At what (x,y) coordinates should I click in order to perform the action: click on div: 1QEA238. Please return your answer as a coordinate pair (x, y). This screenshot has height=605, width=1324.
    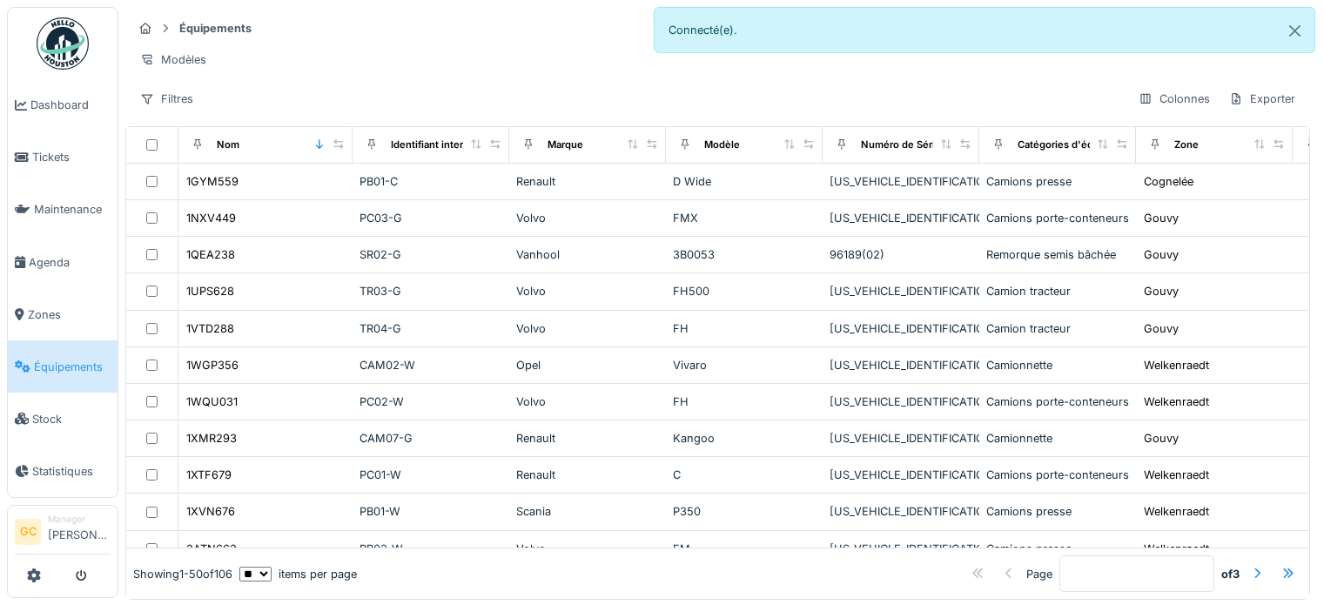
    Looking at the image, I should click on (211, 254).